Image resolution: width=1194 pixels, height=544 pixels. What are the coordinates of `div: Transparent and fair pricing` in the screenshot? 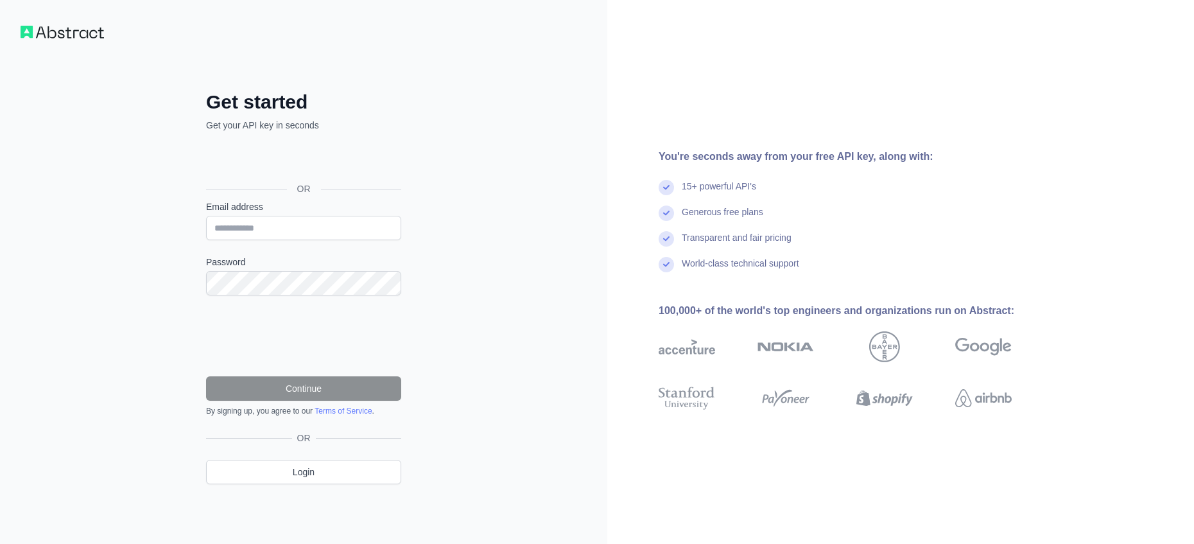 It's located at (736, 244).